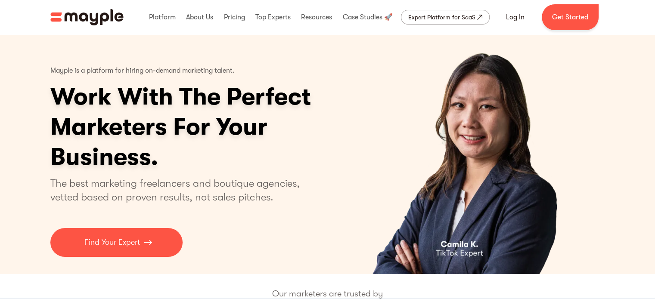 This screenshot has width=655, height=299. I want to click on a: home, so click(87, 17).